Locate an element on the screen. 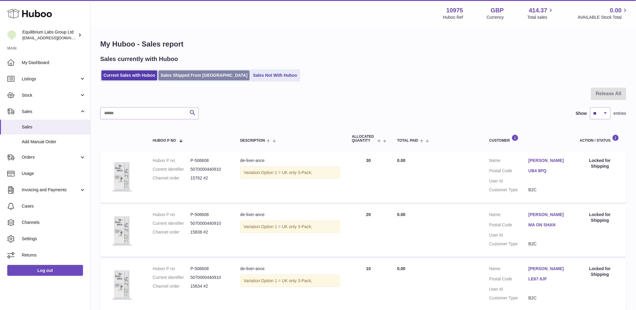 The width and height of the screenshot is (636, 310). a: MA ON SHAN is located at coordinates (548, 225).